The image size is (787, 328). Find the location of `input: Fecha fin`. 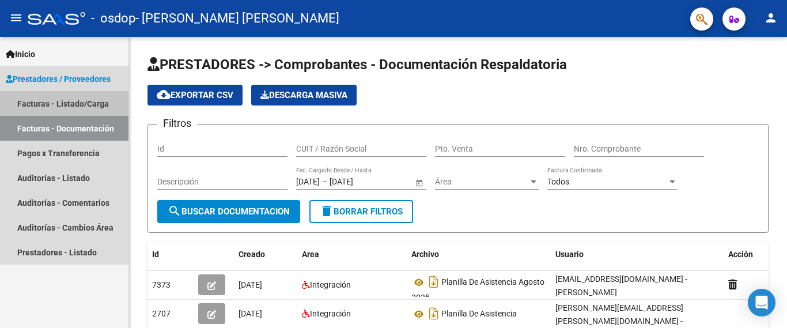

input: Fecha fin is located at coordinates (358, 181).